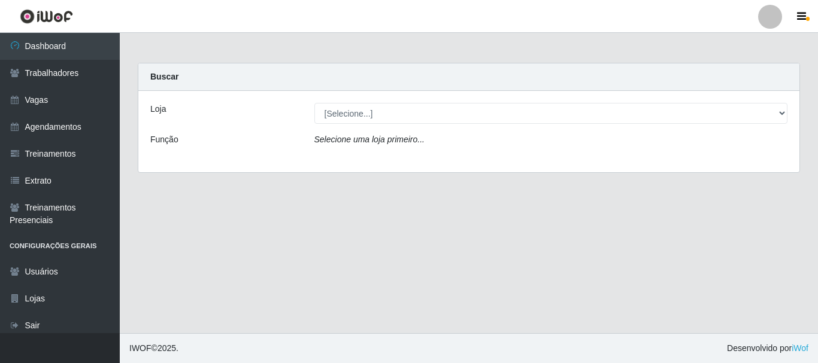 This screenshot has height=363, width=818. What do you see at coordinates (768, 348) in the screenshot?
I see `span: Desenvolvido por` at bounding box center [768, 348].